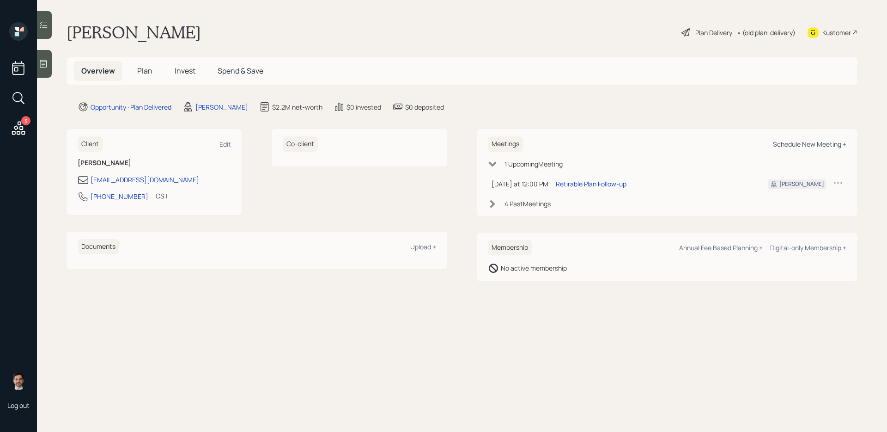 The height and width of the screenshot is (432, 887). Describe the element at coordinates (18, 380) in the screenshot. I see `img: jonah-coleman-headshot.png` at that location.